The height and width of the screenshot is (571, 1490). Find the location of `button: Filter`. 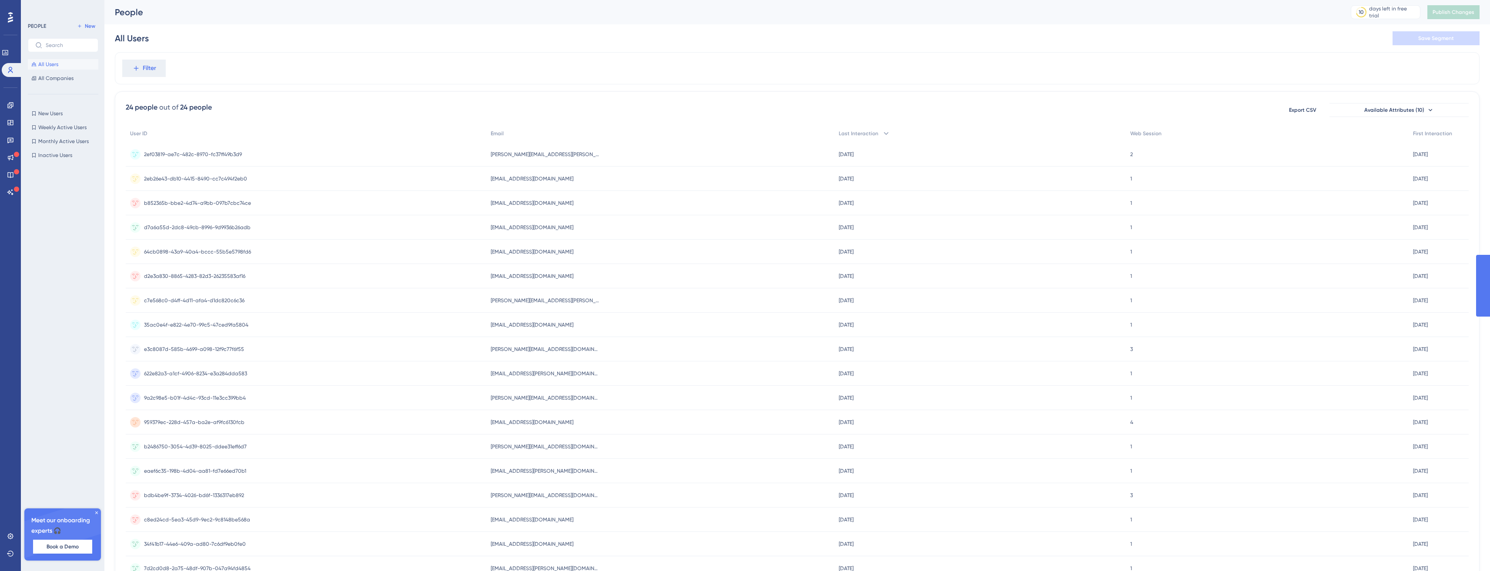

button: Filter is located at coordinates (144, 68).